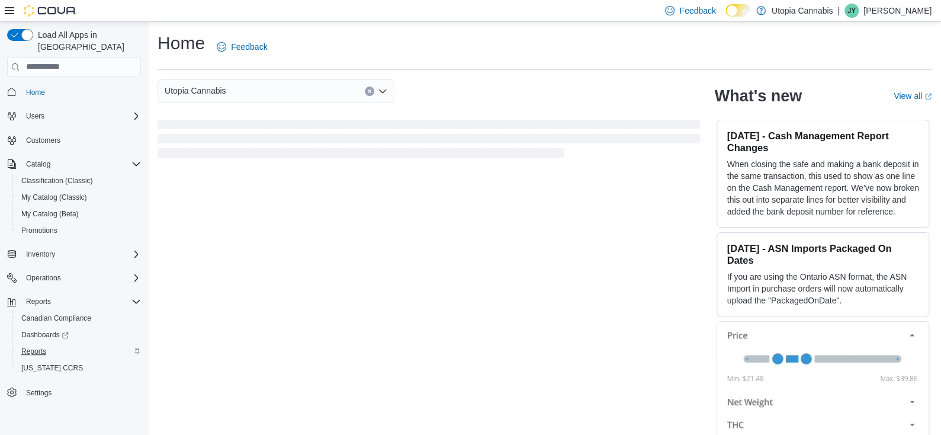 The width and height of the screenshot is (941, 435). Describe the element at coordinates (382, 91) in the screenshot. I see `button: Open list of options` at that location.